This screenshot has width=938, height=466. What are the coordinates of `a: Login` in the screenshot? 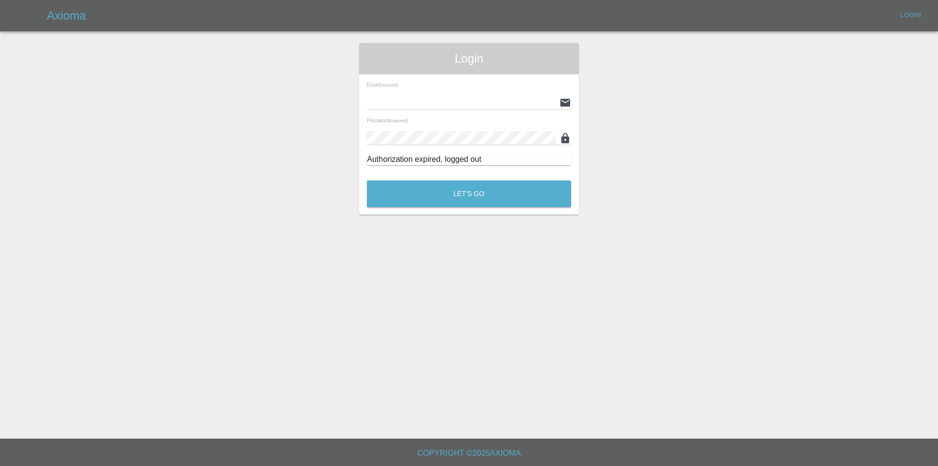 It's located at (910, 15).